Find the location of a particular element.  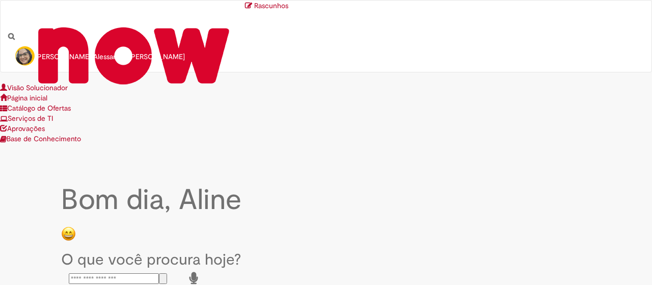

a: Ir para a Homepage is located at coordinates (123, 16).